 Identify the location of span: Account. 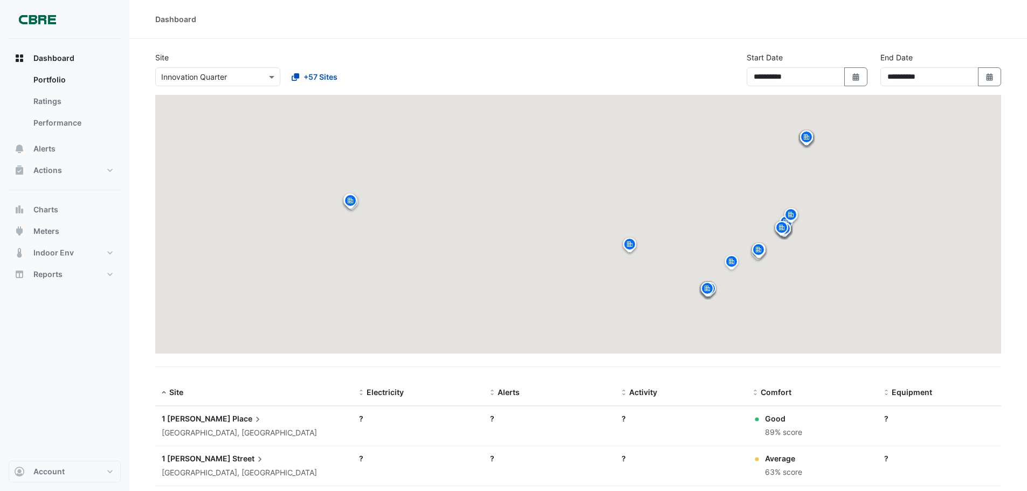
(49, 471).